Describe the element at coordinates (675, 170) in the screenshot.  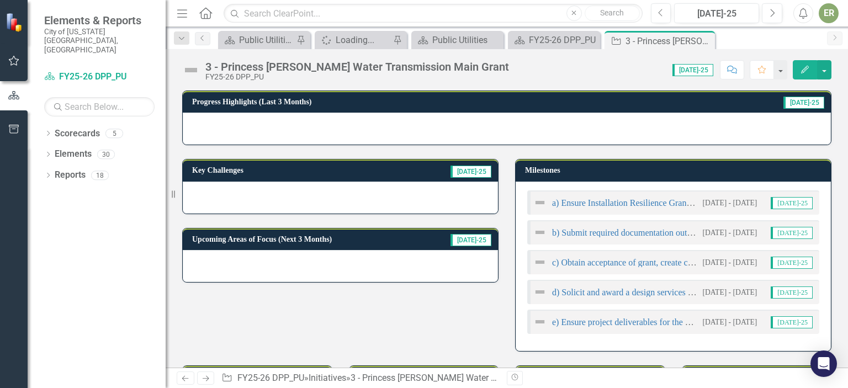
I see `h3: Milestones` at that location.